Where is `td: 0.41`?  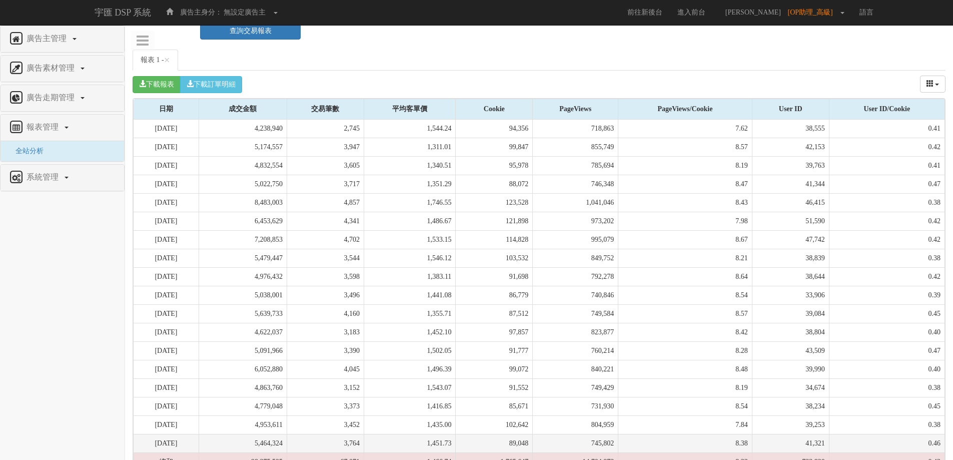 td: 0.41 is located at coordinates (886, 129).